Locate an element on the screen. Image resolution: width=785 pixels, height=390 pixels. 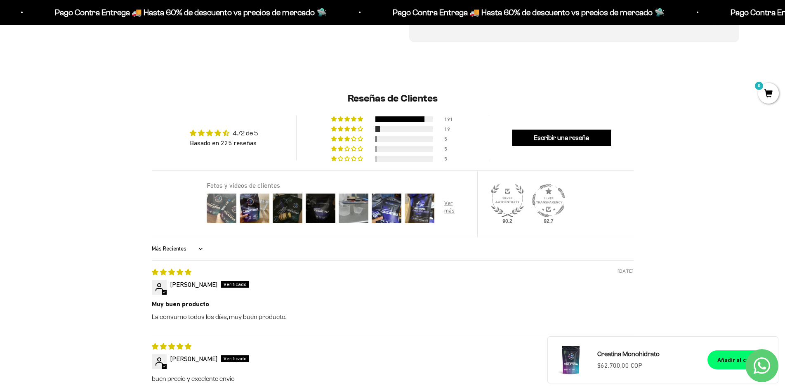
div: Certificaciones de calidad is located at coordinates (90, 98).